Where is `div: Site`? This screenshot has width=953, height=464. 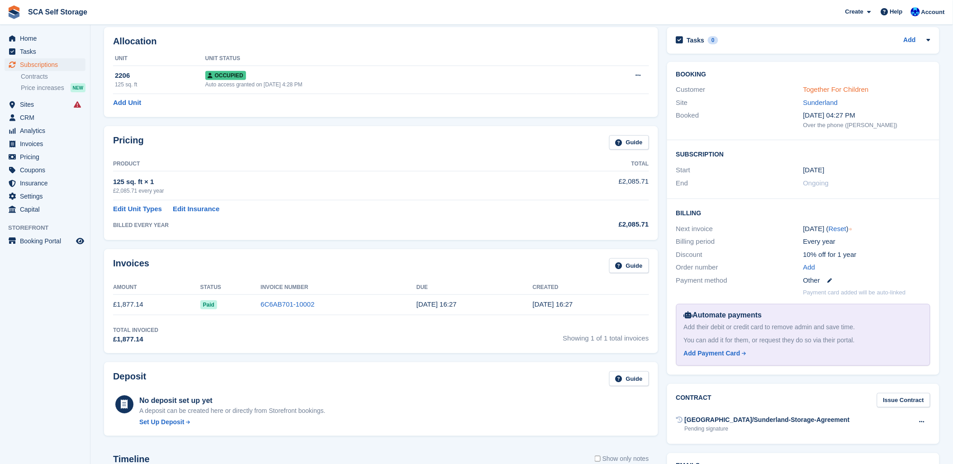
div: Site is located at coordinates (740, 103).